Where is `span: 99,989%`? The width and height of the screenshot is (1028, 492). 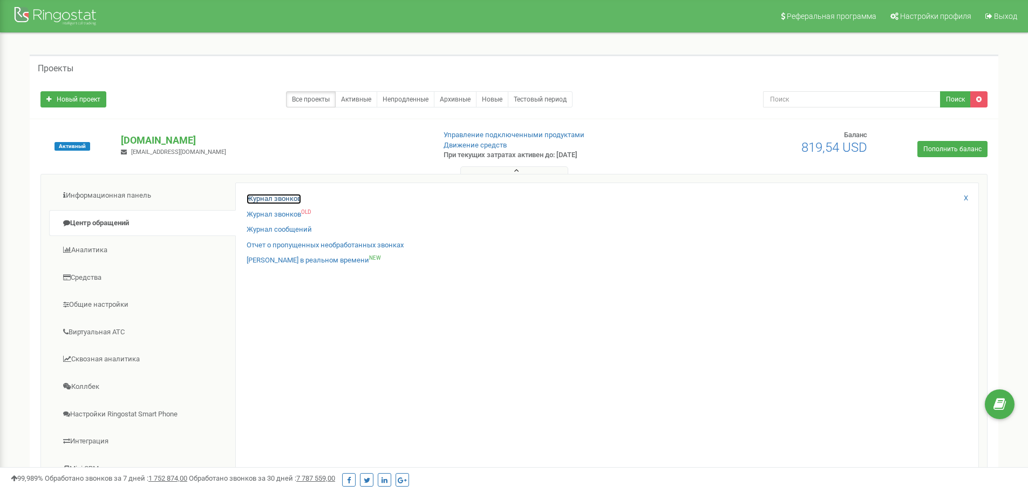 span: 99,989% is located at coordinates (27, 478).